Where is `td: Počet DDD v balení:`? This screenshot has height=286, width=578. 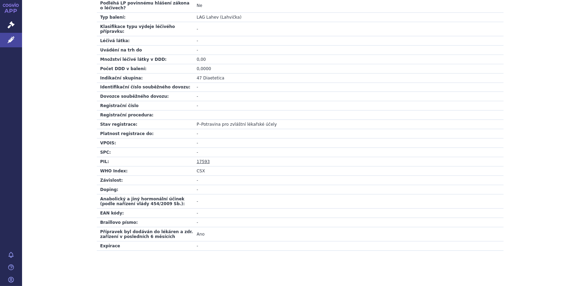 td: Počet DDD v balení: is located at coordinates (145, 68).